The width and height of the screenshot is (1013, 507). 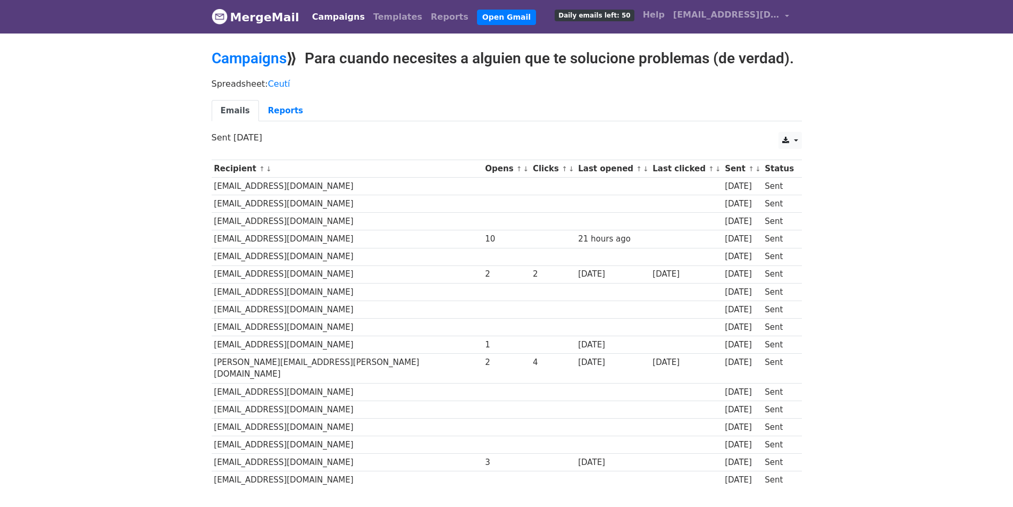 What do you see at coordinates (279, 83) in the screenshot?
I see `a: Ceutí` at bounding box center [279, 83].